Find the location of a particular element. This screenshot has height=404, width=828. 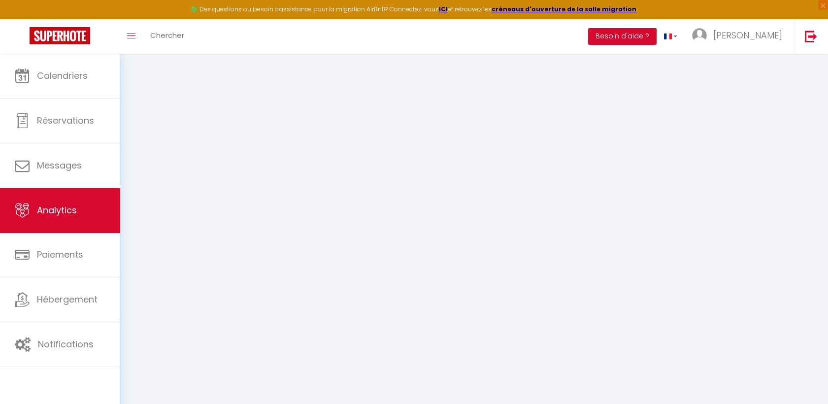

strong: créneaux d'ouverture de la salle migration is located at coordinates (564, 9).